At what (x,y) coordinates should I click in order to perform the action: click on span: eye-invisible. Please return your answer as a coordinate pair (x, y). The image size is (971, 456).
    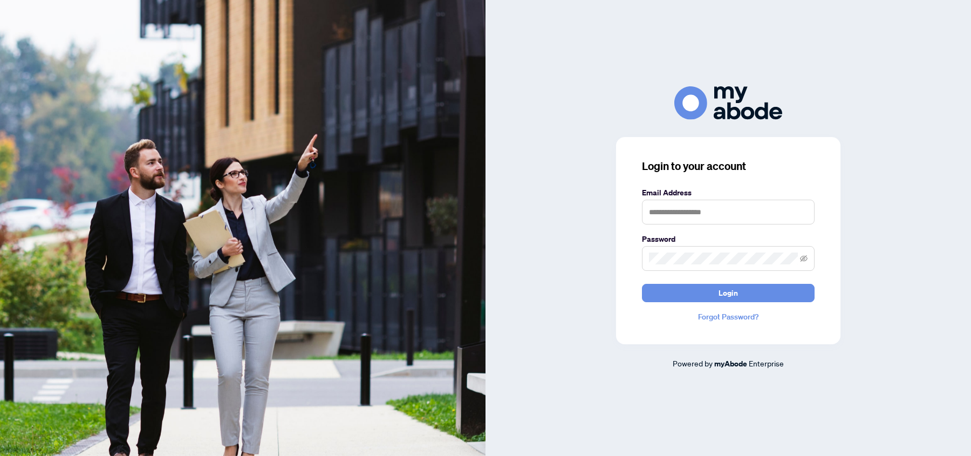
    Looking at the image, I should click on (804, 258).